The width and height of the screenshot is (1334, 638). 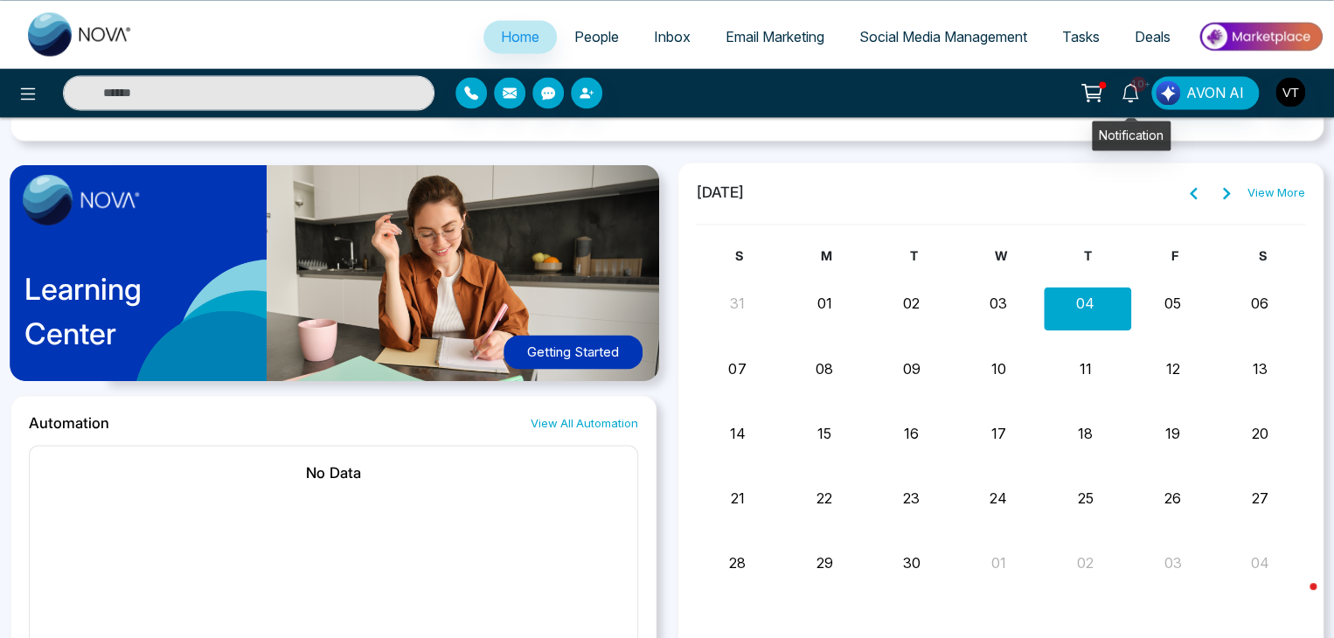 I want to click on span: Inbox, so click(x=672, y=37).